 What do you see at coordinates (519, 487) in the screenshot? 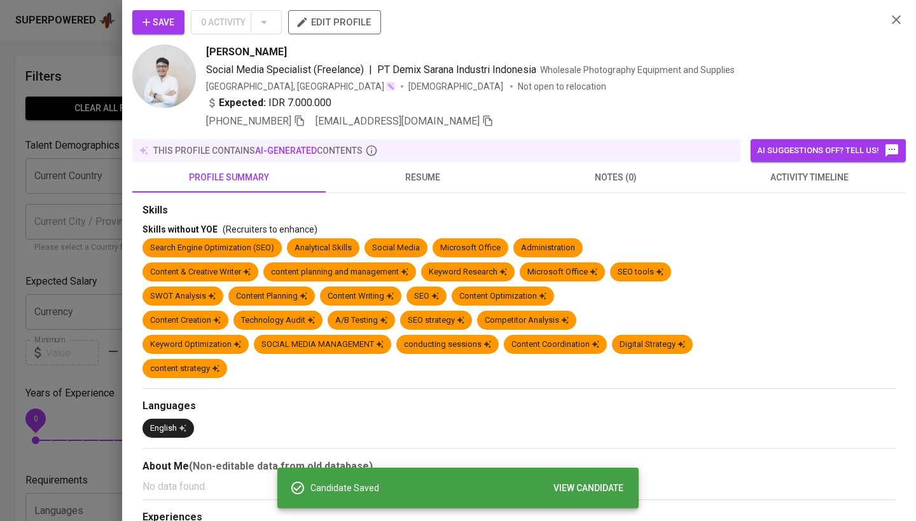
I see `p: No data found.` at bounding box center [519, 487].